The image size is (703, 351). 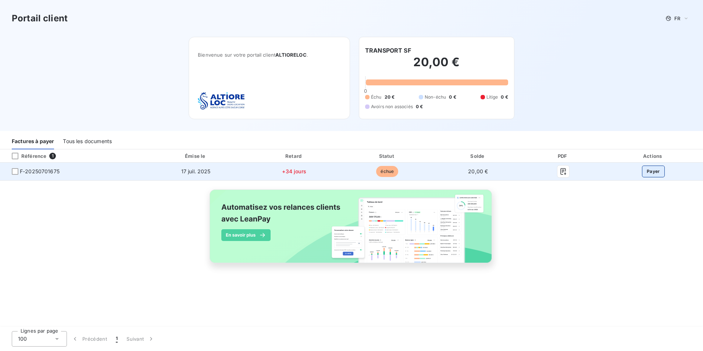 I want to click on span: échue, so click(x=387, y=171).